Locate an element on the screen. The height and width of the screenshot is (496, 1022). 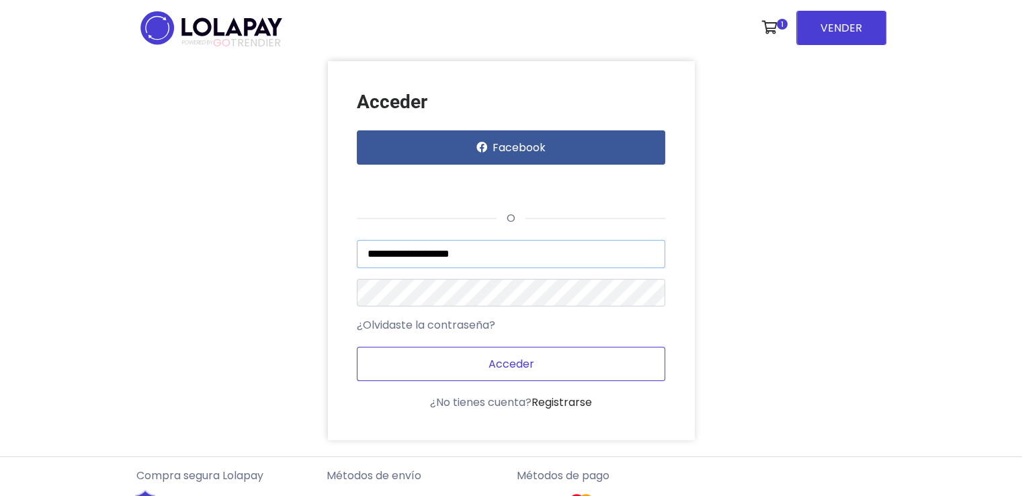
img: logo is located at coordinates (211, 28).